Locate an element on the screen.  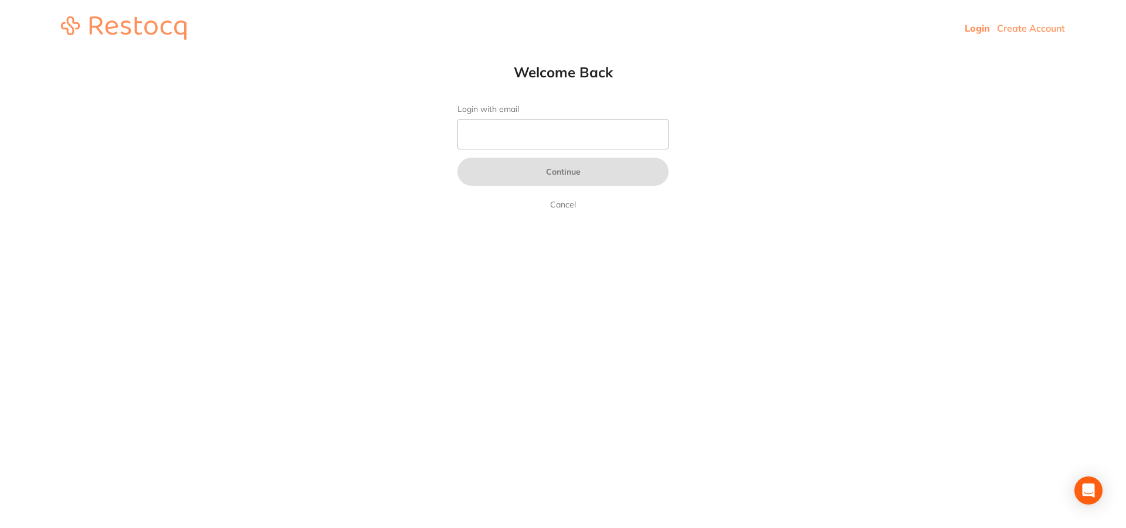
a: Cancel is located at coordinates (563, 205).